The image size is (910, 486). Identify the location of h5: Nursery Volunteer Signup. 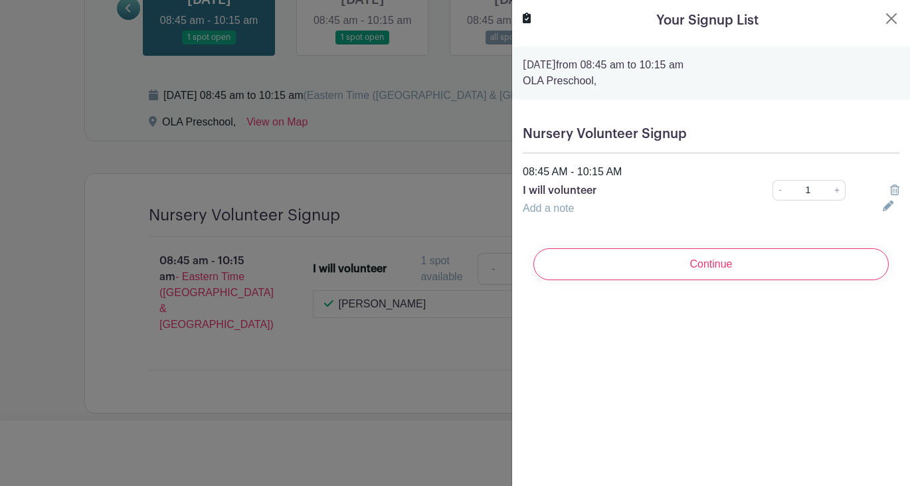
(711, 134).